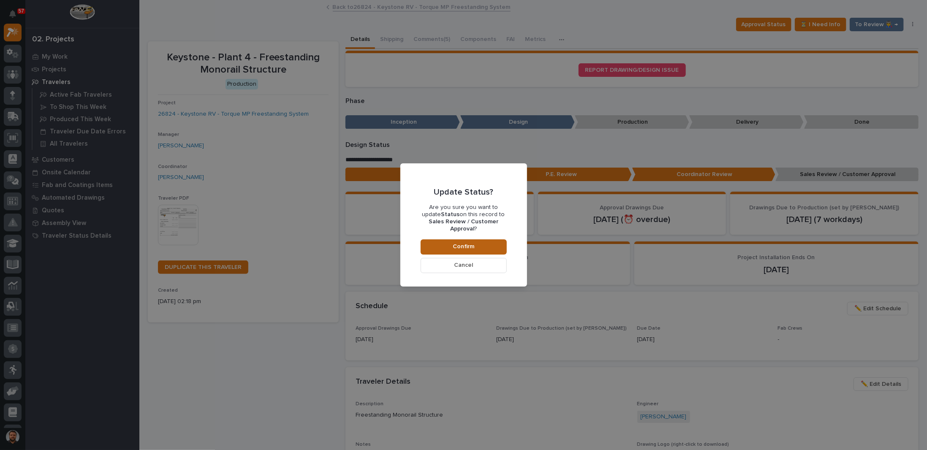 This screenshot has width=927, height=450. What do you see at coordinates (463, 247) in the screenshot?
I see `button: Confirm` at bounding box center [463, 247].